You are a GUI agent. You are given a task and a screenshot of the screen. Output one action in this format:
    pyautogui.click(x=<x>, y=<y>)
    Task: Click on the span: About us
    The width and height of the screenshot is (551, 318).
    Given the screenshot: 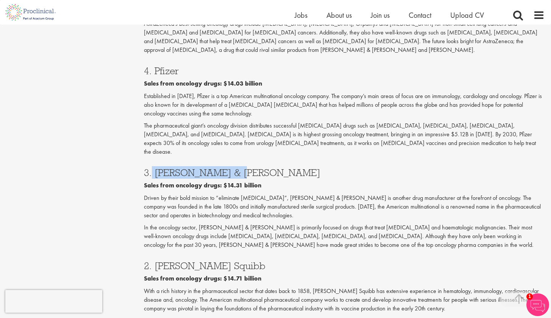 What is the action you would take?
    pyautogui.click(x=339, y=15)
    